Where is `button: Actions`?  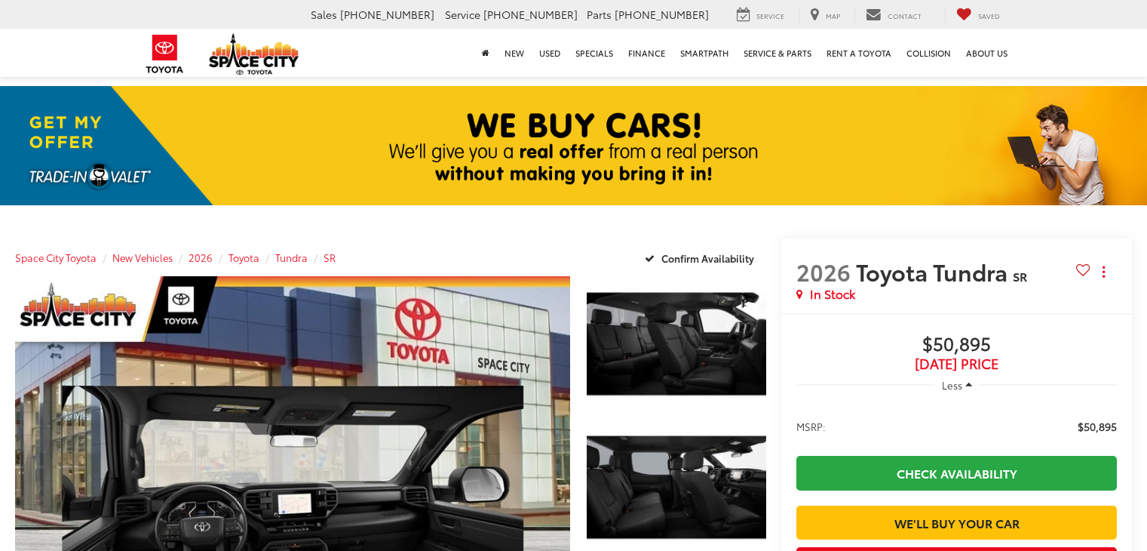
button: Actions is located at coordinates (1104, 272).